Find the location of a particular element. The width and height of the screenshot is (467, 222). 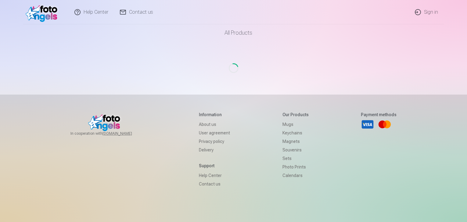

a: Photo prints is located at coordinates (295, 167).